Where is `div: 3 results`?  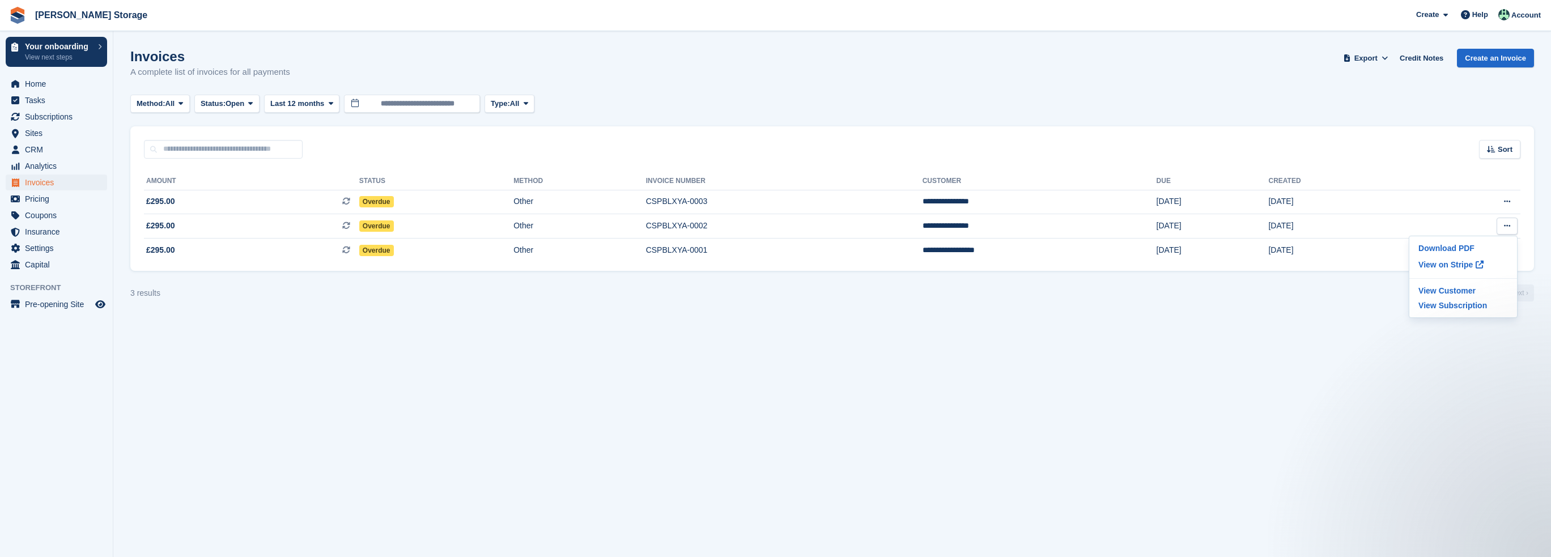
div: 3 results is located at coordinates (145, 293).